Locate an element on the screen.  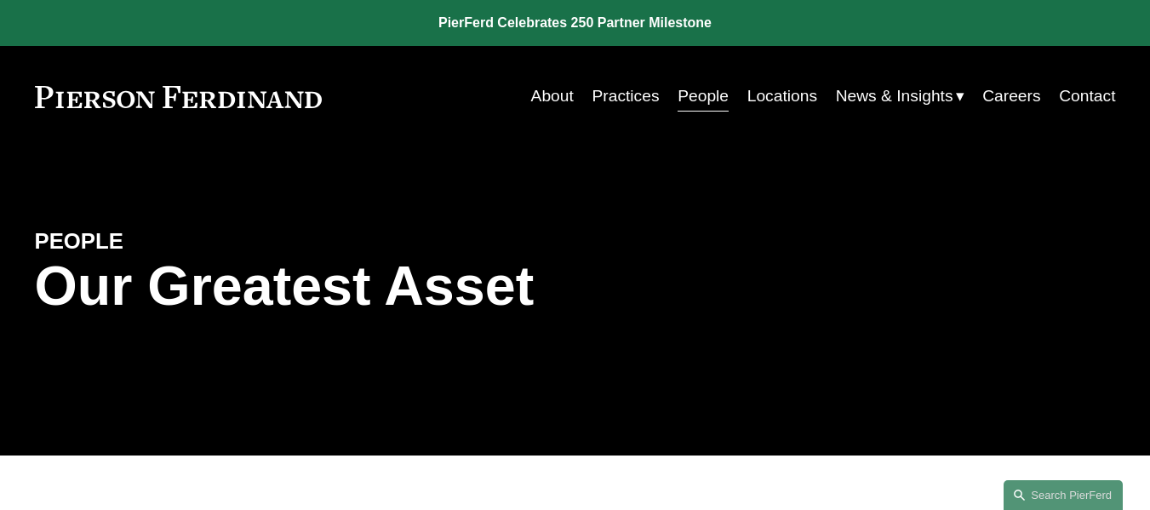
a: Search this site is located at coordinates (1063, 495).